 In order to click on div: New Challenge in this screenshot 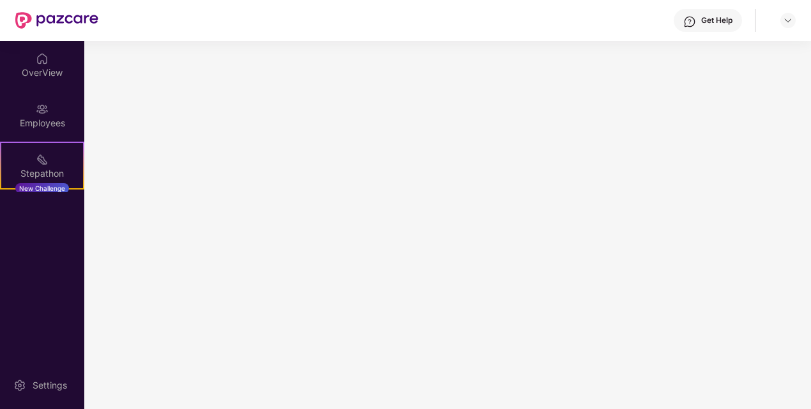, I will do `click(42, 188)`.